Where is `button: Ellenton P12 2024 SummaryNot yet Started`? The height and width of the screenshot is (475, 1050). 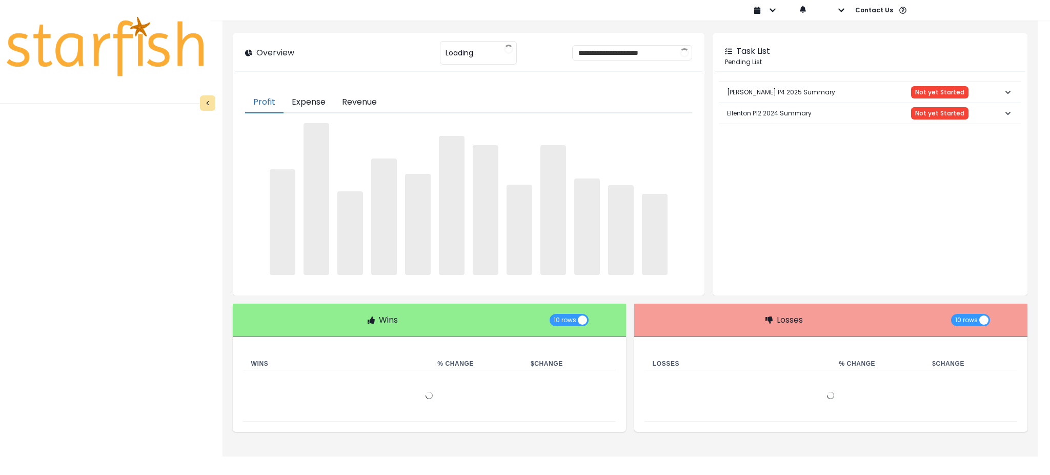
button: Ellenton P12 2024 SummaryNot yet Started is located at coordinates (870, 113).